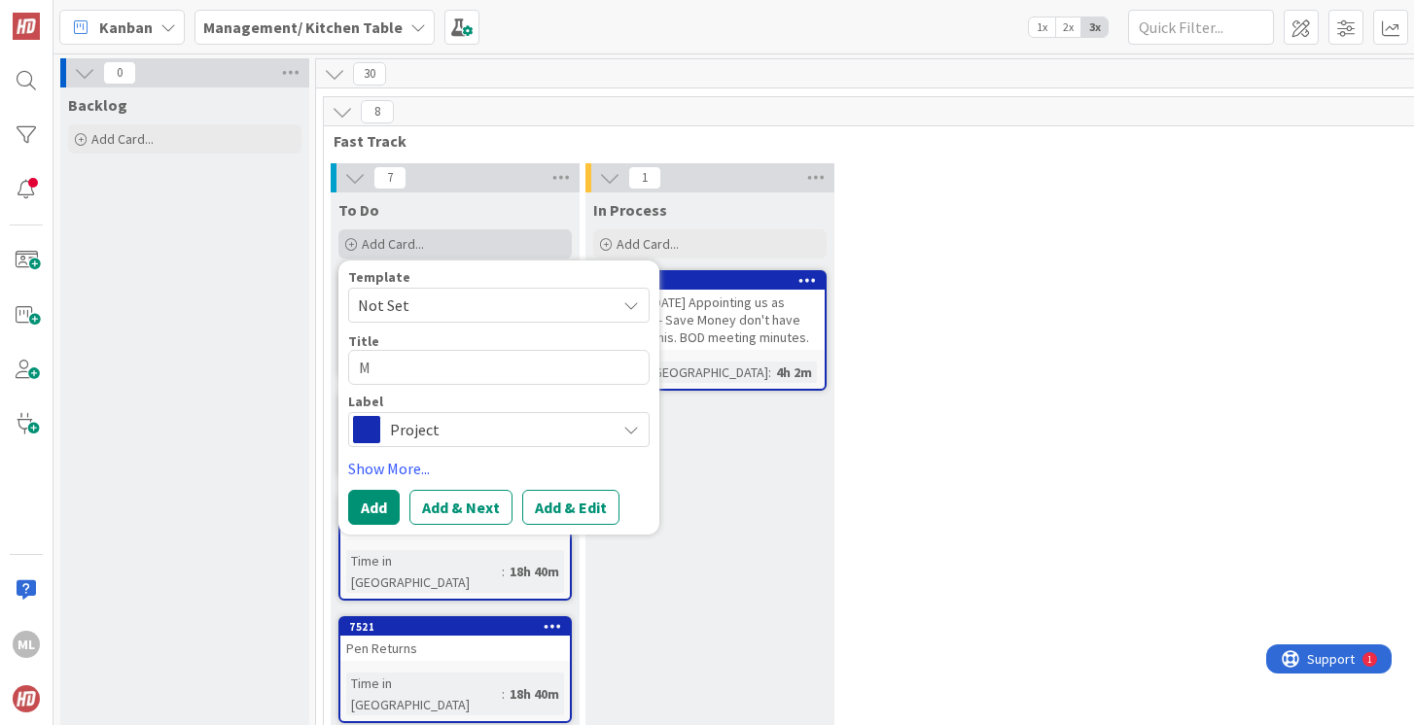  Describe the element at coordinates (793, 372) in the screenshot. I see `div: 4h 2m` at that location.